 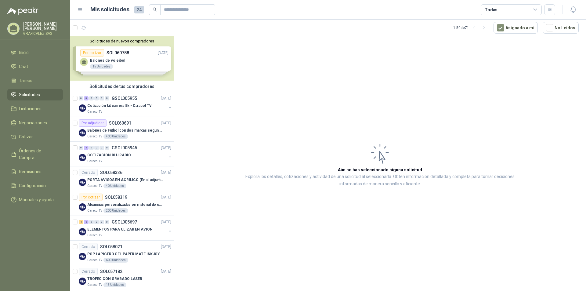 I want to click on span: Negociaciones, so click(x=33, y=123).